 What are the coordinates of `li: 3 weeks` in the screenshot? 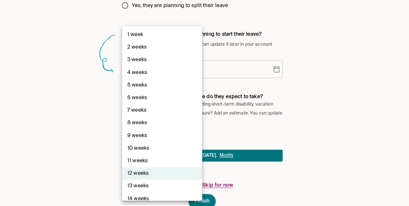 It's located at (162, 60).